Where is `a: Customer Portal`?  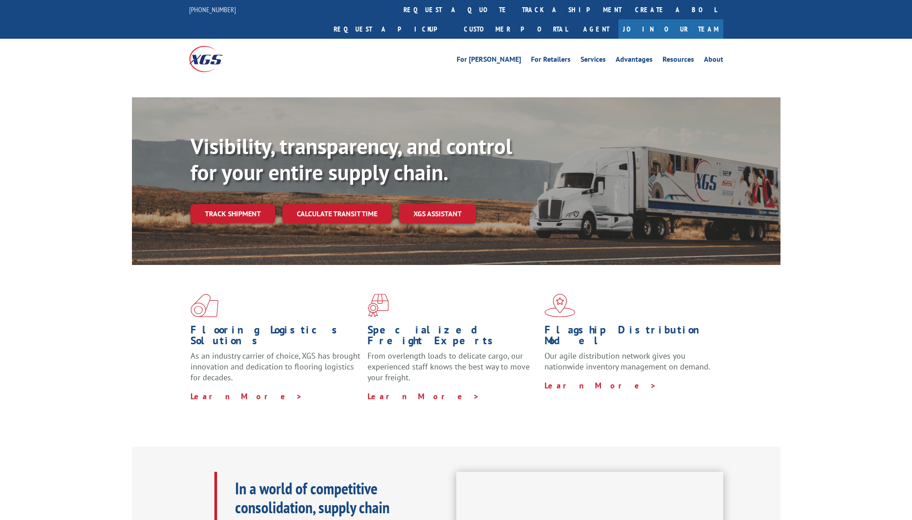 a: Customer Portal is located at coordinates (516, 29).